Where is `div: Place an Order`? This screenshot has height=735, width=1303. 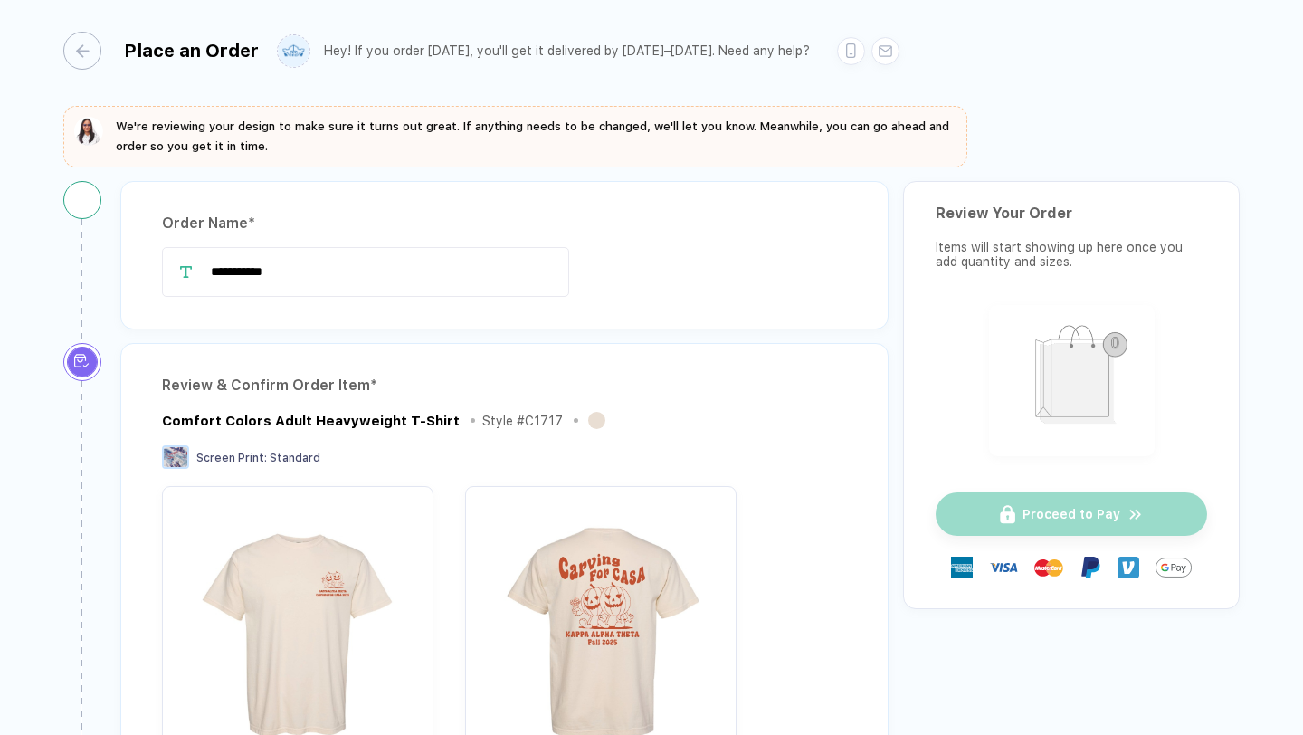
div: Place an Order is located at coordinates (191, 51).